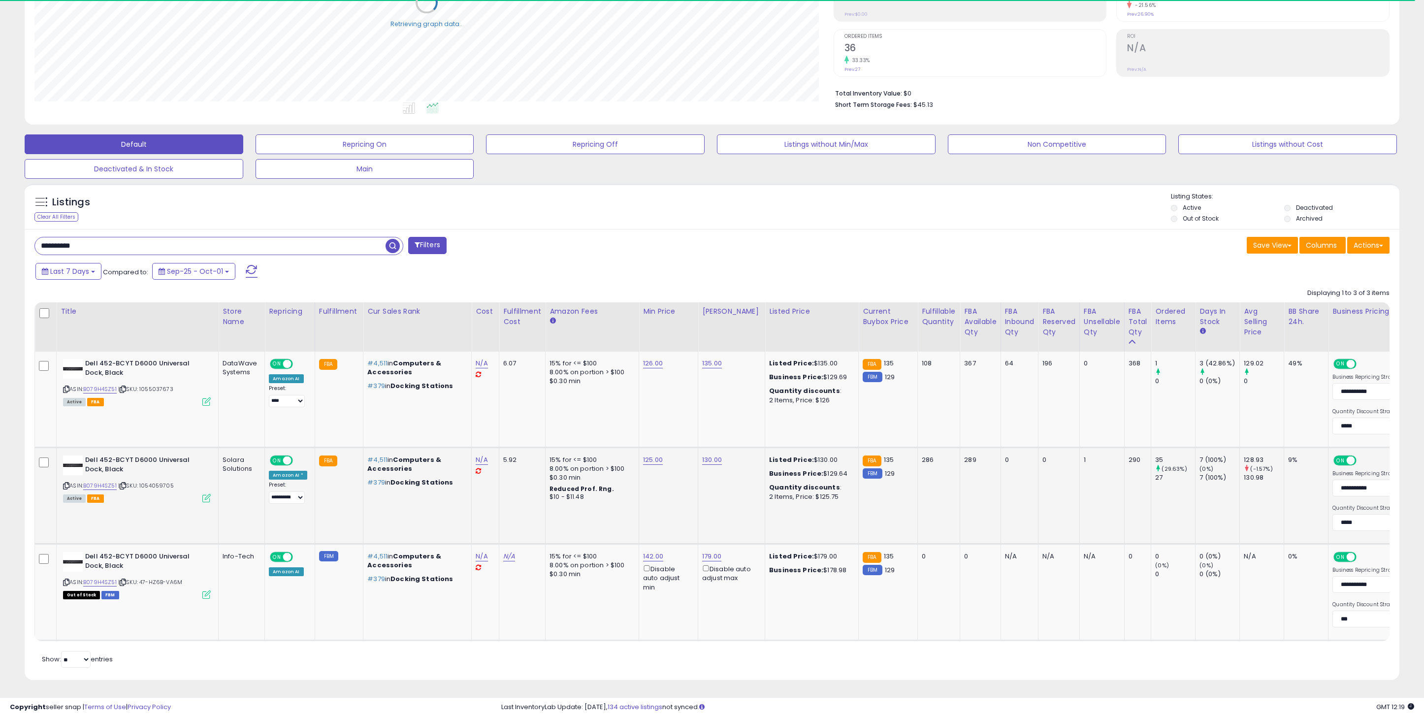 Image resolution: width=1424 pixels, height=717 pixels. Describe the element at coordinates (365, 144) in the screenshot. I see `button: Repricing On` at that location.